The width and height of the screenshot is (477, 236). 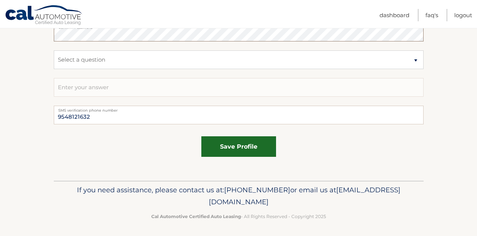 What do you see at coordinates (239, 196) in the screenshot?
I see `p: If you need assistance, please contact us at: or email us at` at bounding box center [239, 196].